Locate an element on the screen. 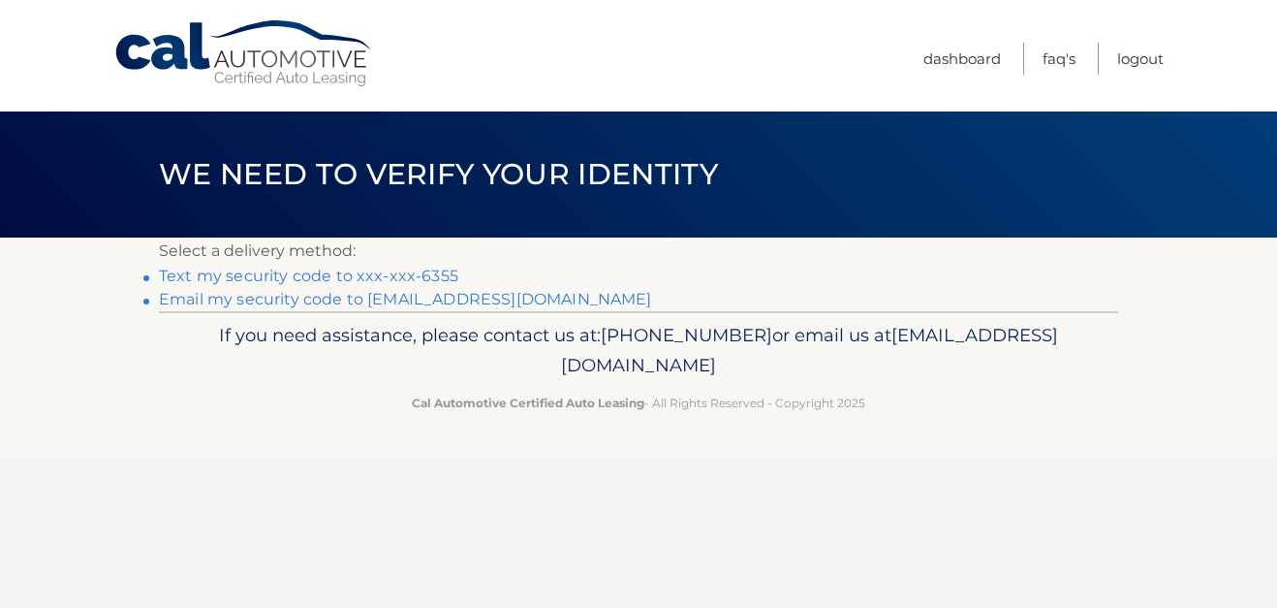  strong: Cal Automotive Certified Auto Leasing is located at coordinates (528, 402).